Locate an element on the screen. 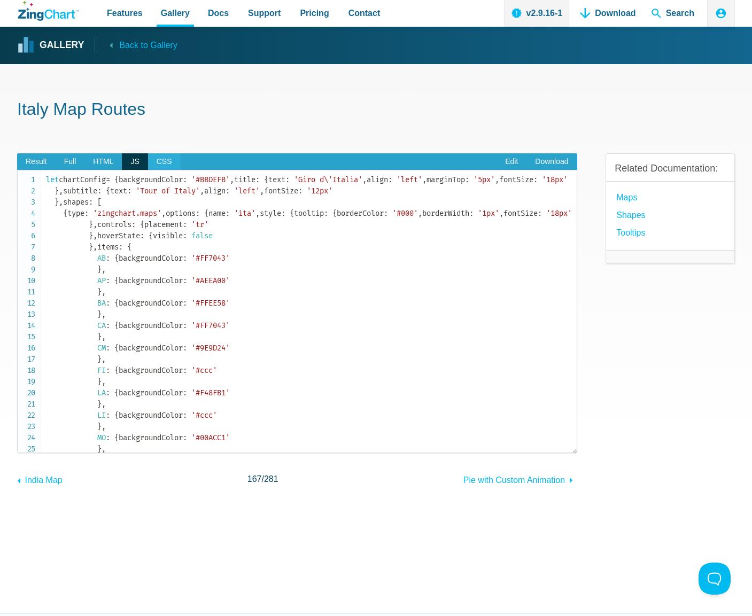 Image resolution: width=752 pixels, height=616 pixels. span: '#00ACC1' is located at coordinates (211, 438).